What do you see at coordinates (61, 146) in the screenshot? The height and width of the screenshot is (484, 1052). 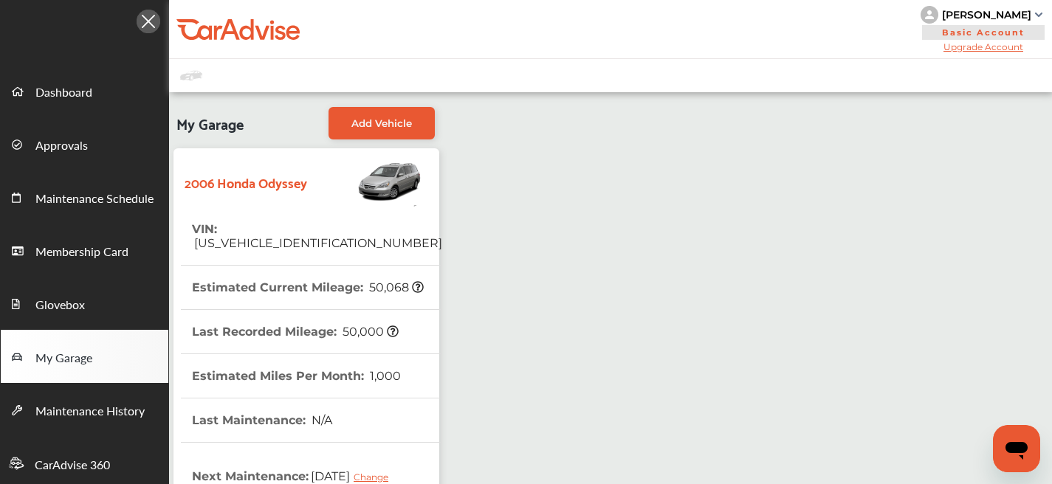 I see `span: Approvals` at bounding box center [61, 146].